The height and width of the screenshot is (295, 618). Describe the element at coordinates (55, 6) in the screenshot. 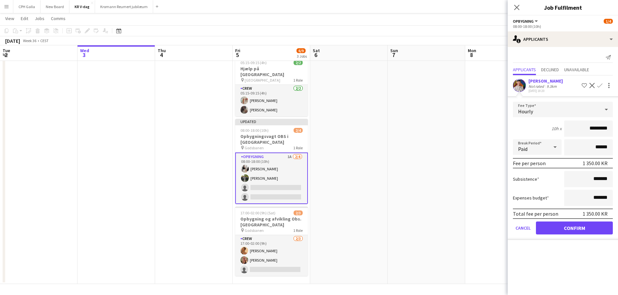

I see `button: New Board` at that location.